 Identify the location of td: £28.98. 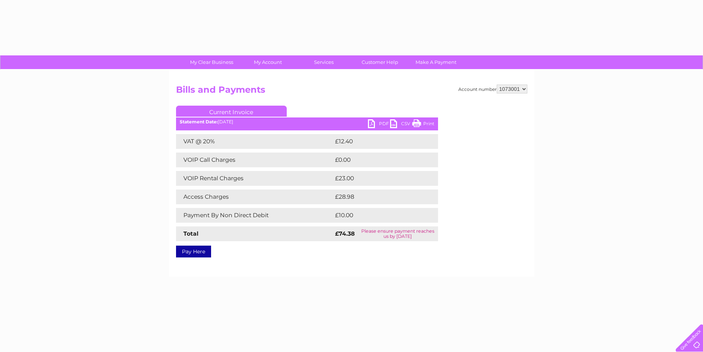
(379, 197).